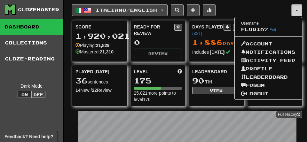 The image size is (307, 142). What do you see at coordinates (269, 94) in the screenshot?
I see `a: Logout` at bounding box center [269, 94].